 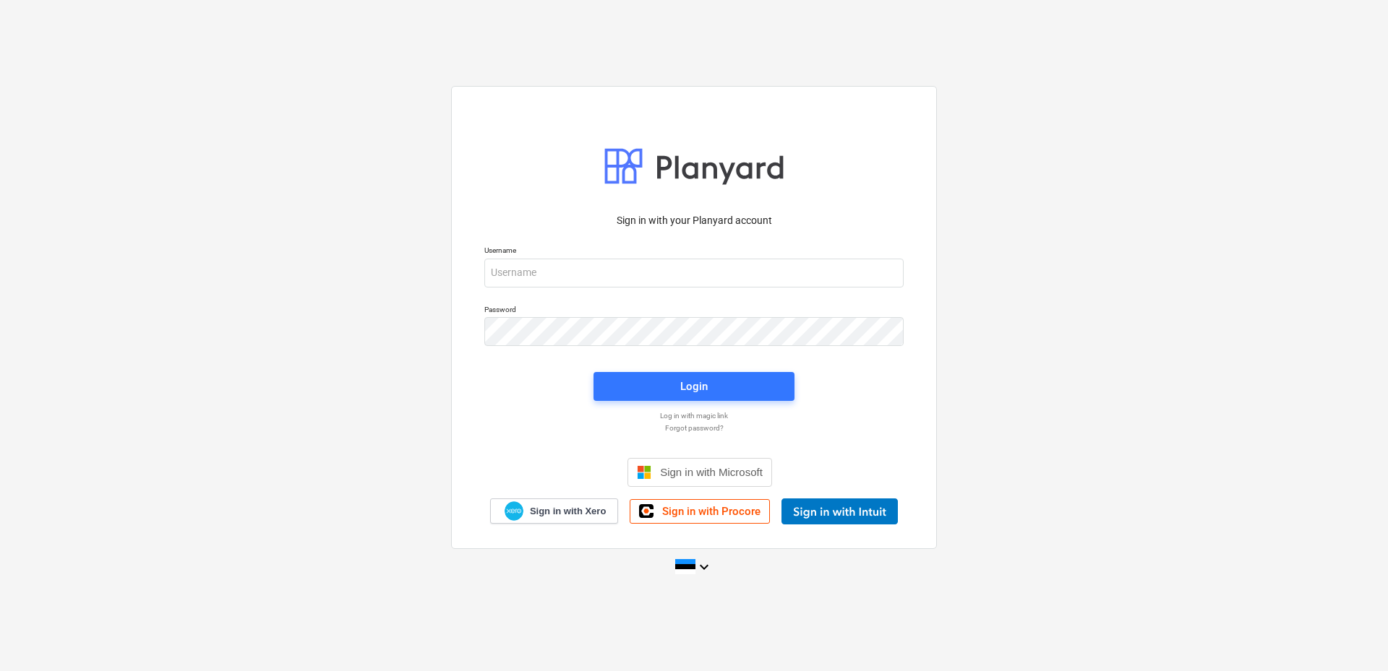 What do you see at coordinates (694, 416) in the screenshot?
I see `p: Log in with magic link` at bounding box center [694, 416].